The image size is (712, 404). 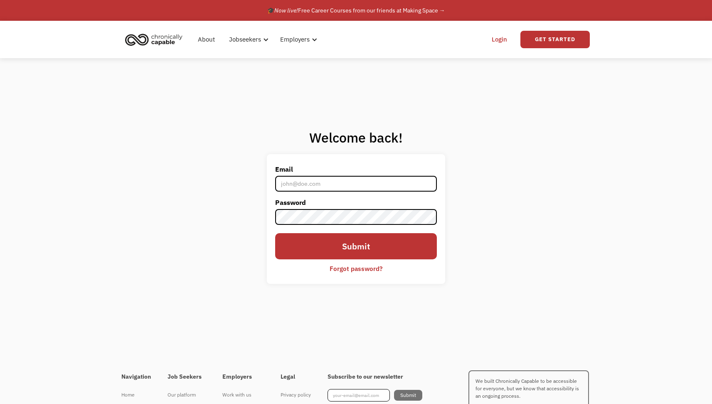 What do you see at coordinates (156, 40) in the screenshot?
I see `a: home` at bounding box center [156, 40].